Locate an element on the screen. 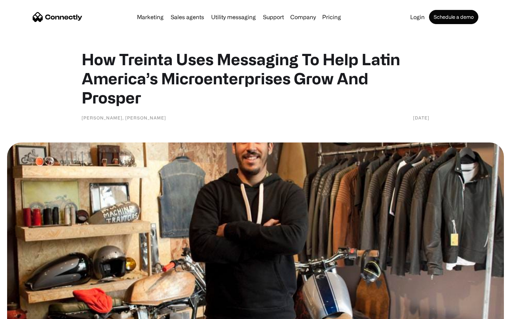 This screenshot has height=319, width=511. a: Schedule a demo is located at coordinates (453, 17).